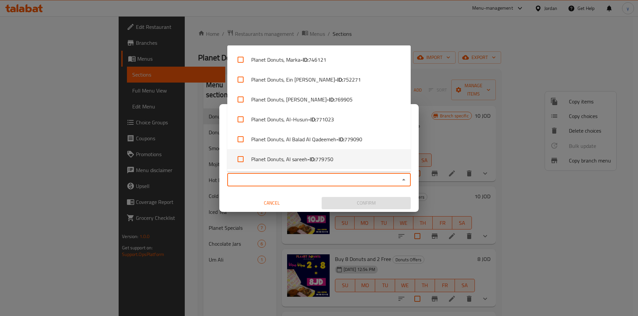  I want to click on button: Close, so click(403, 180).